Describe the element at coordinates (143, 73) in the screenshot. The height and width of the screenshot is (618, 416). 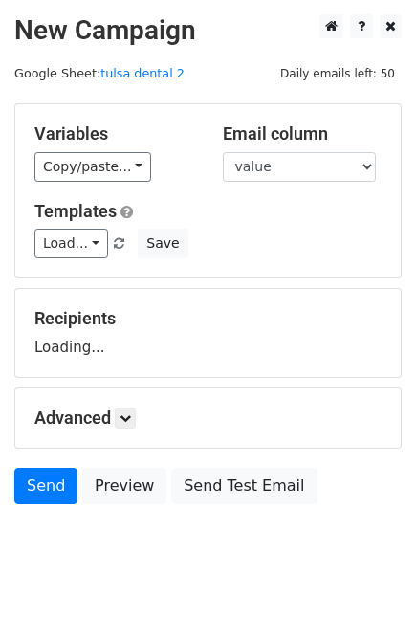
I see `a: tulsa dental 2` at that location.